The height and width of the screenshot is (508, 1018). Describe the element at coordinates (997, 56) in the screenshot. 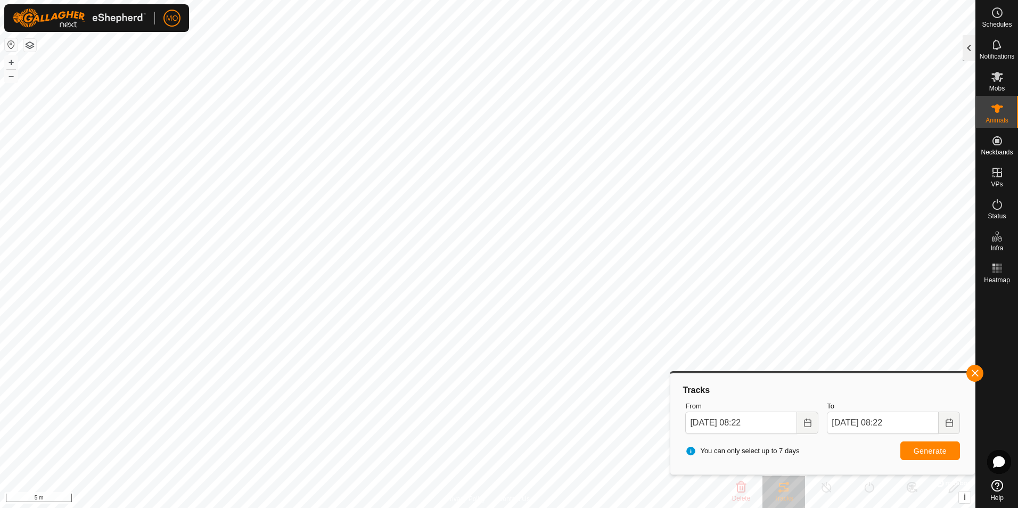

I see `span: Notifications` at that location.